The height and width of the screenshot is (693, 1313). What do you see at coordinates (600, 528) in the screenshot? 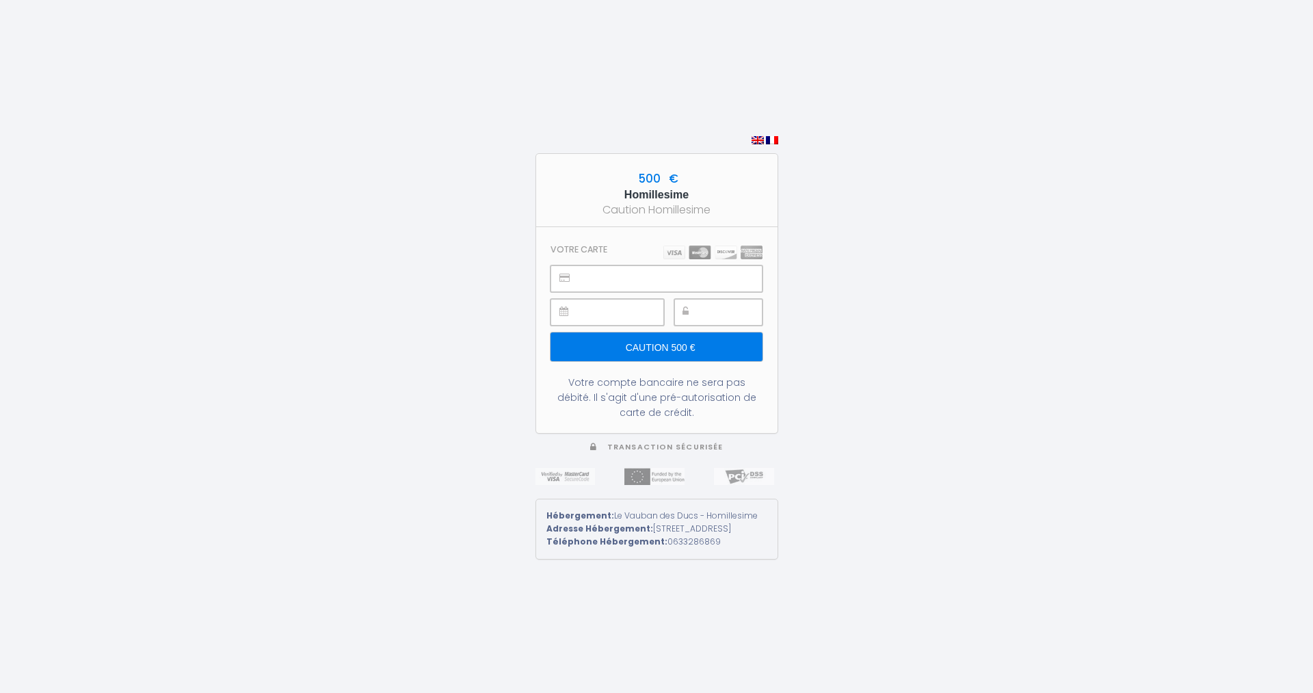
I see `strong: Adresse Hébergement:` at bounding box center [600, 528].